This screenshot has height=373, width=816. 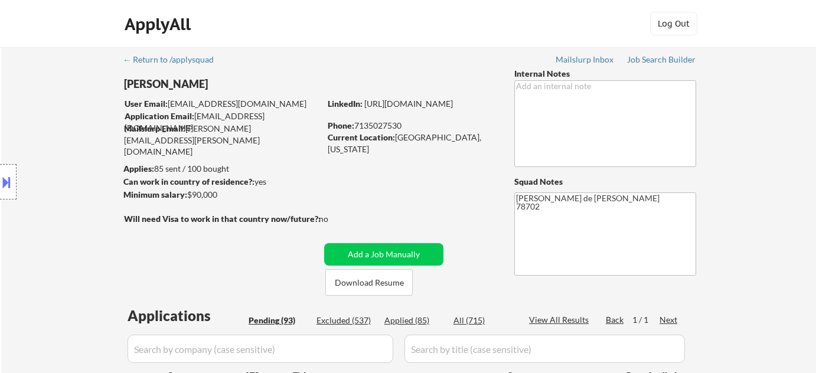 What do you see at coordinates (585, 61) in the screenshot?
I see `a: Mailslurp Inbox` at bounding box center [585, 61].